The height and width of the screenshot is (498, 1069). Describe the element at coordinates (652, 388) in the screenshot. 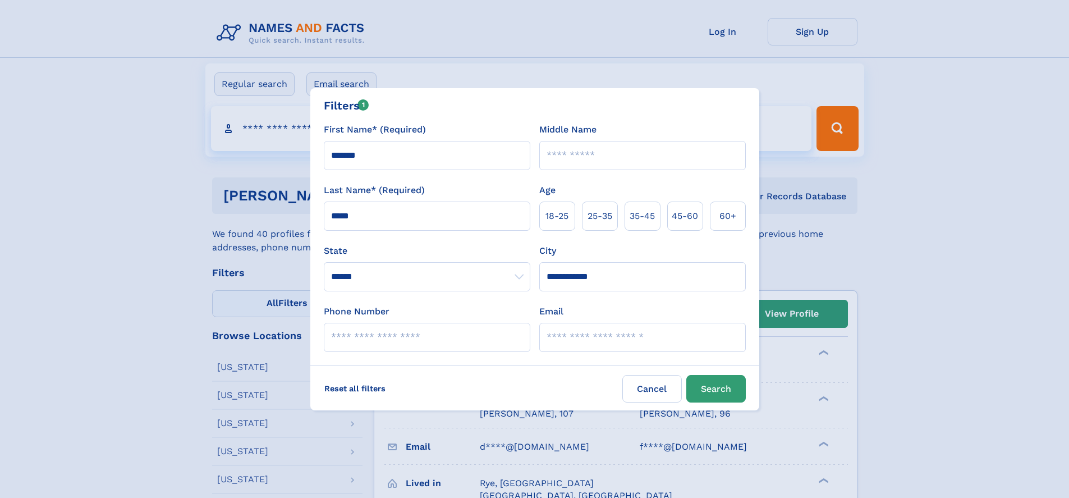

I see `label: Cancel` at that location.